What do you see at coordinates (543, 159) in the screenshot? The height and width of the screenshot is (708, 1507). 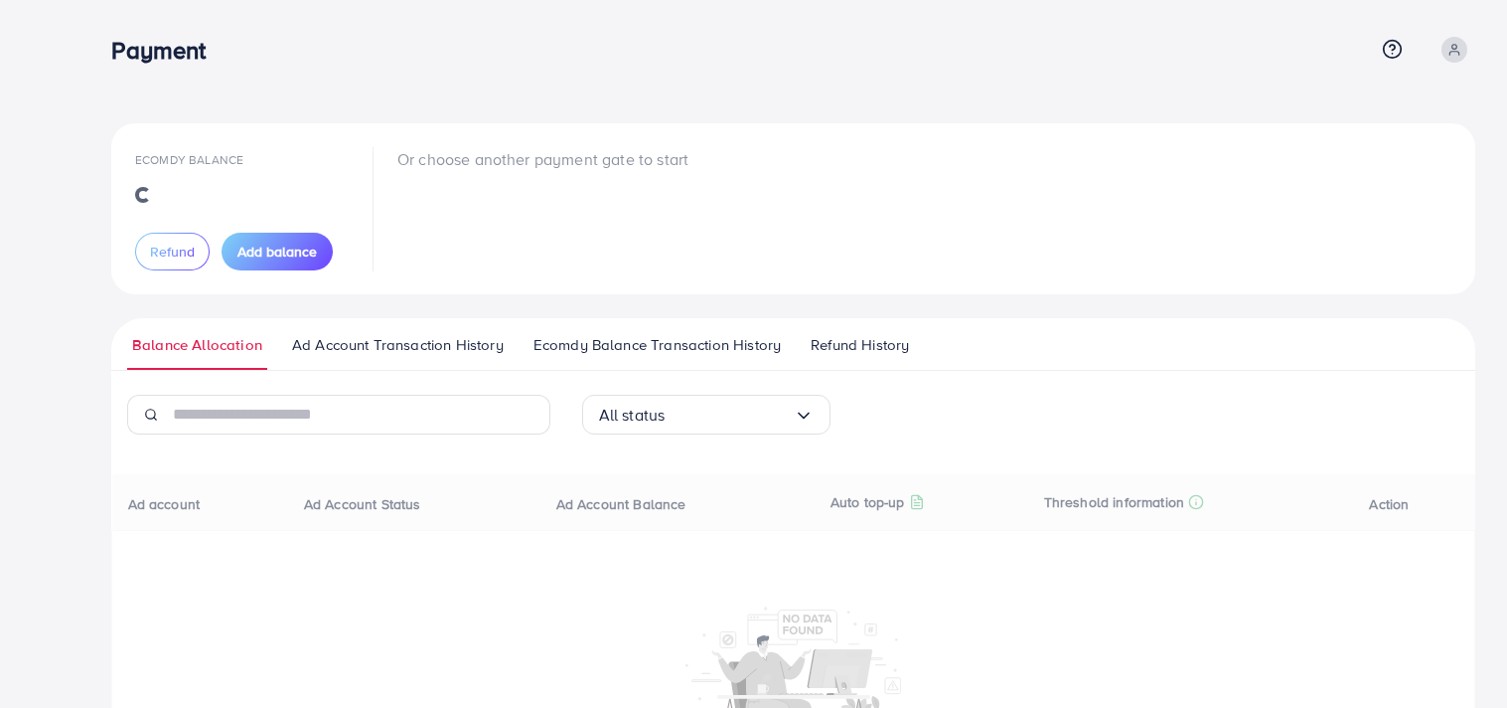 I see `p: Or choose another payment gate to start` at bounding box center [543, 159].